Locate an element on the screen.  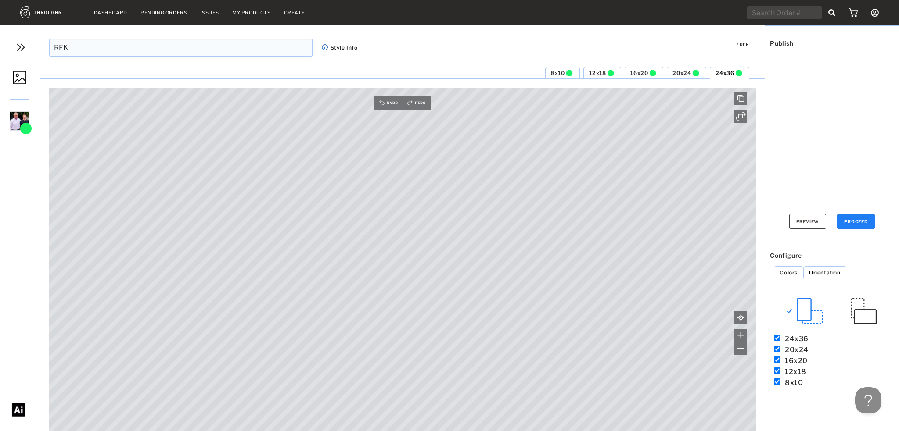
img: DoubleChevronRight.png is located at coordinates (21, 47).